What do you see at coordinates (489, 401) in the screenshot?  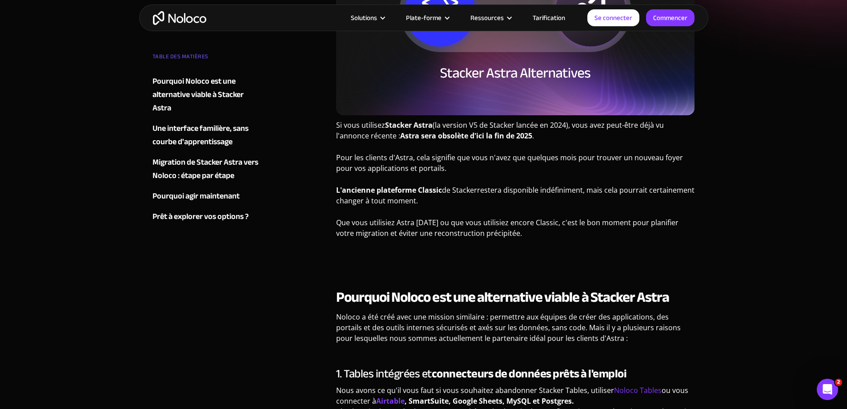 I see `font: , SmartSuite, Google Sheets, MySQL et Postgres.` at bounding box center [489, 401].